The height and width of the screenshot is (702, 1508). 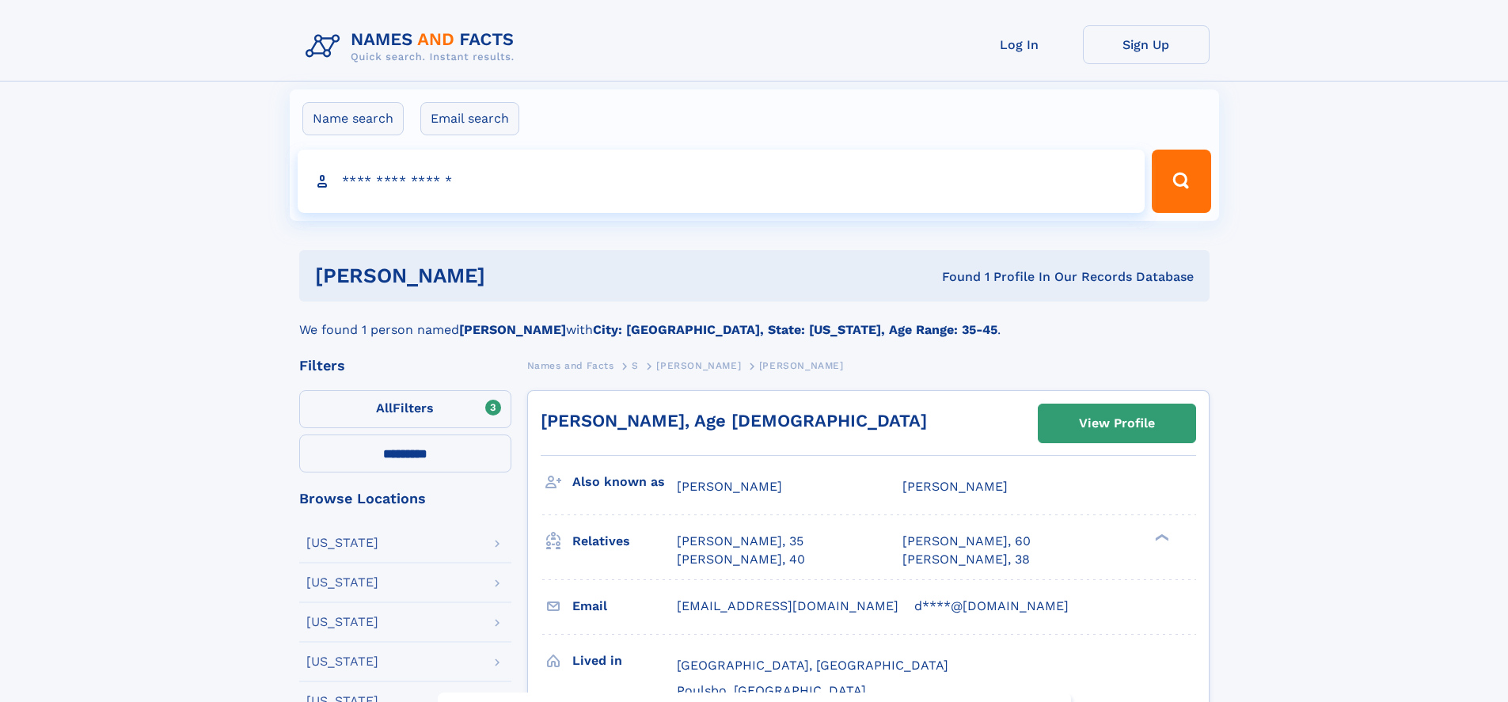 I want to click on div: Filters, so click(x=405, y=366).